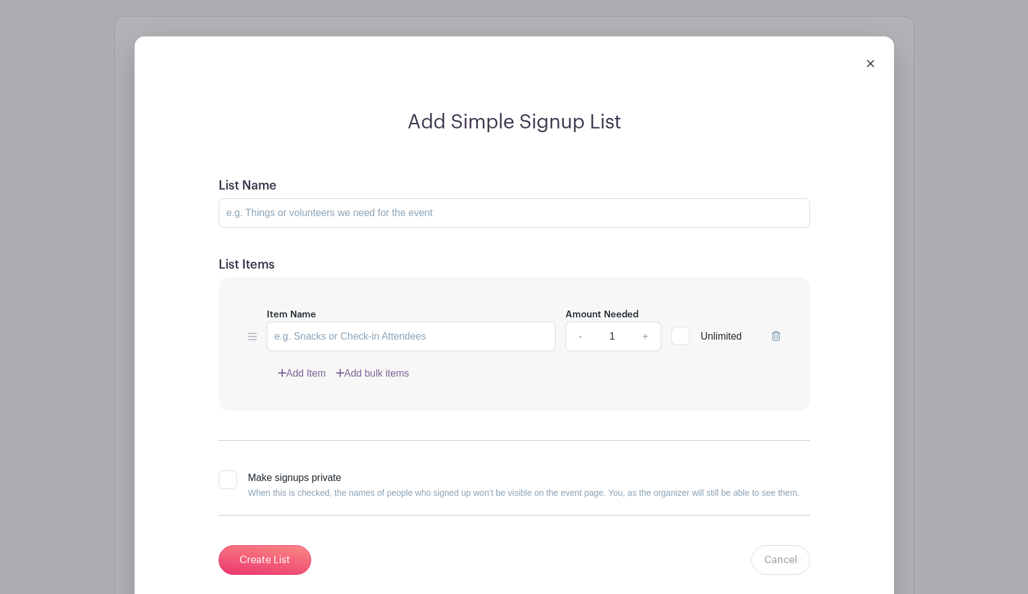 This screenshot has height=594, width=1028. Describe the element at coordinates (514, 265) in the screenshot. I see `h5: List Items` at that location.